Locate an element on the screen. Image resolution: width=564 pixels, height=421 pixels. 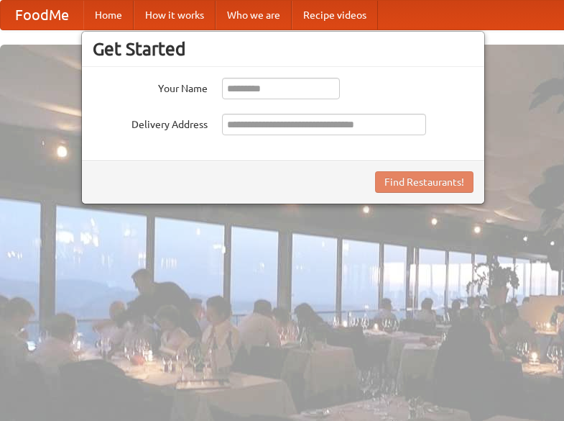
a: How it works is located at coordinates (175, 15).